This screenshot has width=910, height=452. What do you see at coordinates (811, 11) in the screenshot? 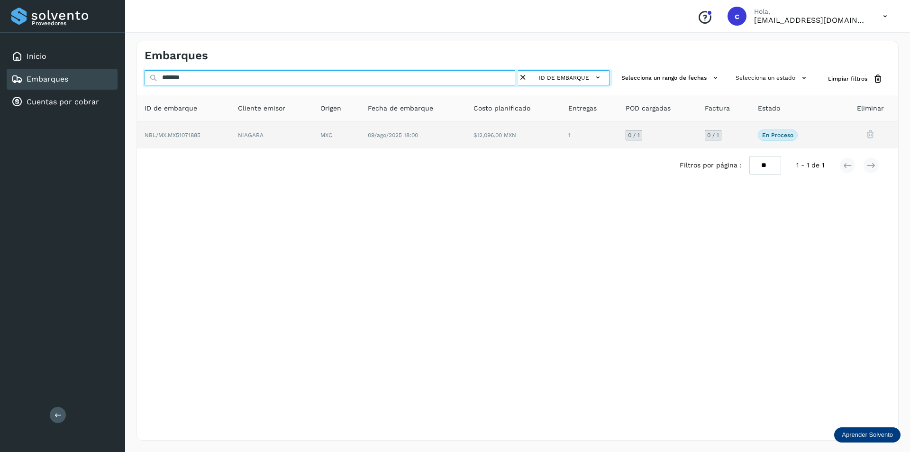
I see `p: Hola,` at bounding box center [811, 11].